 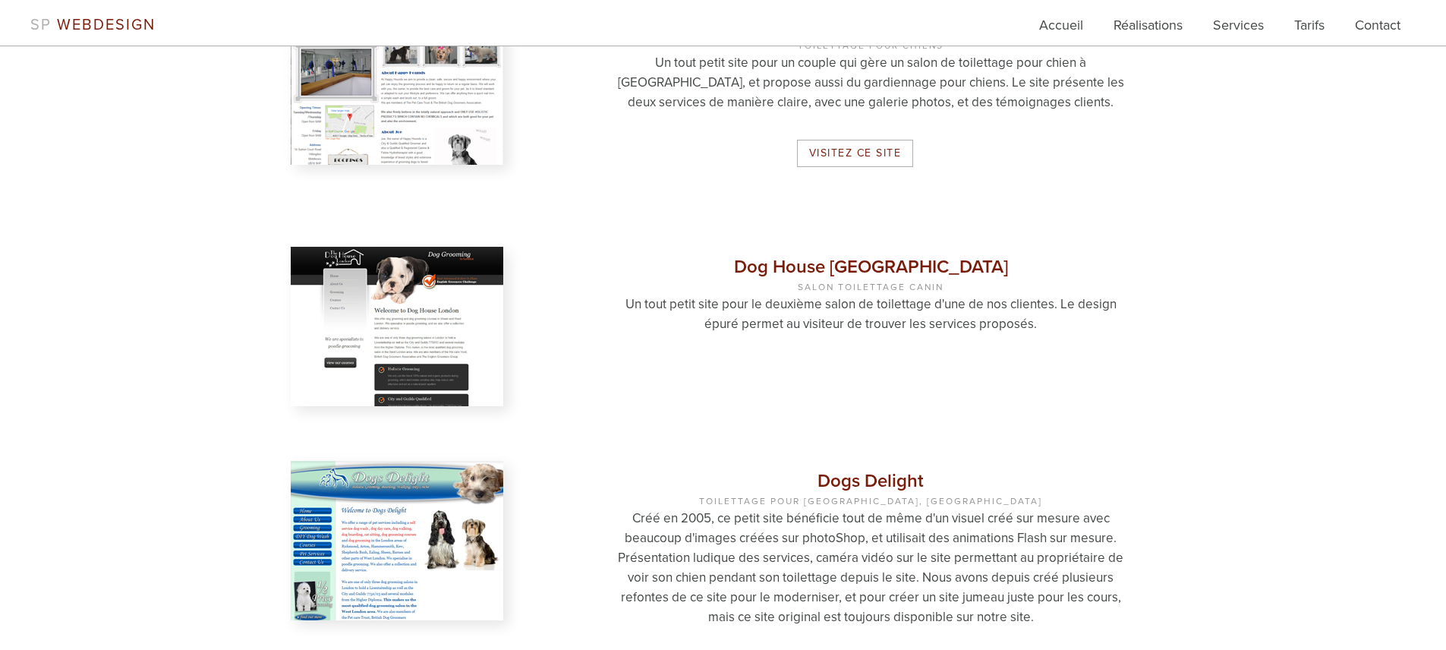 I want to click on span: SP, so click(x=41, y=25).